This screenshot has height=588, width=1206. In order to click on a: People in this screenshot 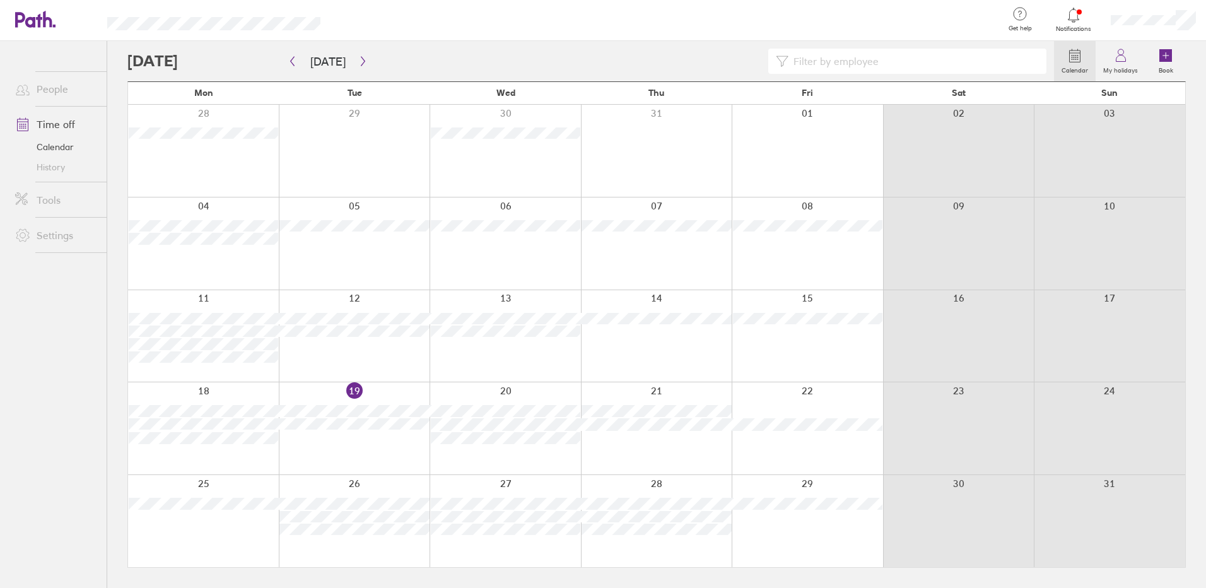, I will do `click(55, 89)`.